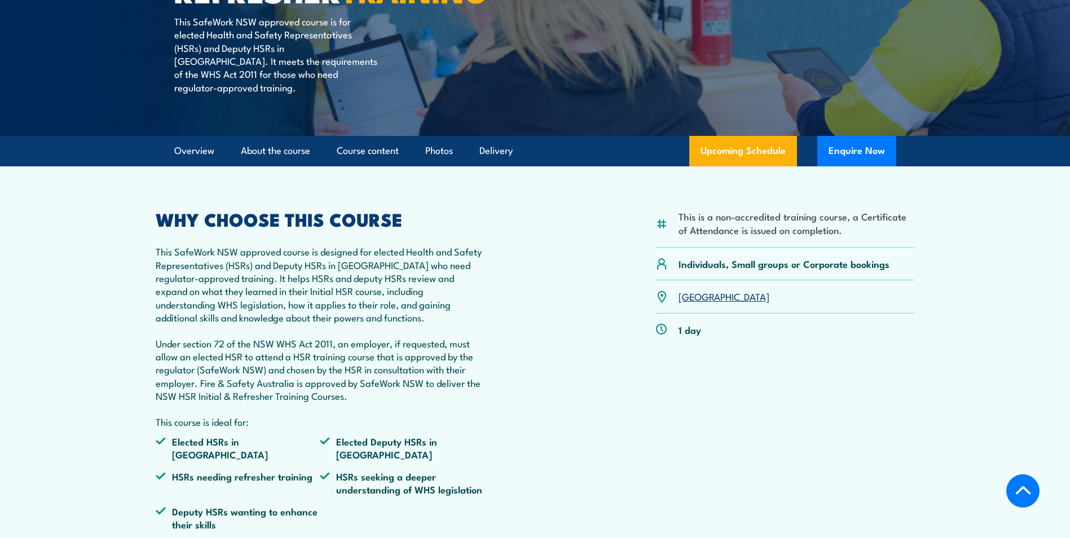 Image resolution: width=1070 pixels, height=538 pixels. Describe the element at coordinates (784, 263) in the screenshot. I see `p: Individuals, Small groups or Corporate bookings` at that location.